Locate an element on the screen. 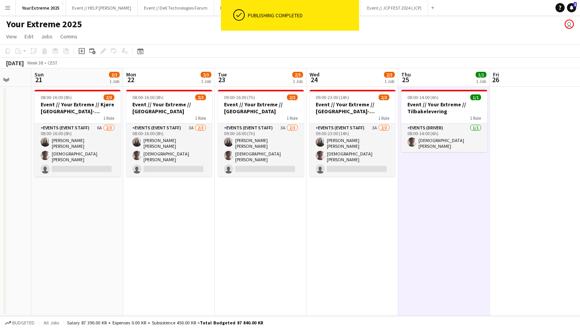 Image resolution: width=580 pixels, height=329 pixels. span: Week 38 is located at coordinates (35, 63).